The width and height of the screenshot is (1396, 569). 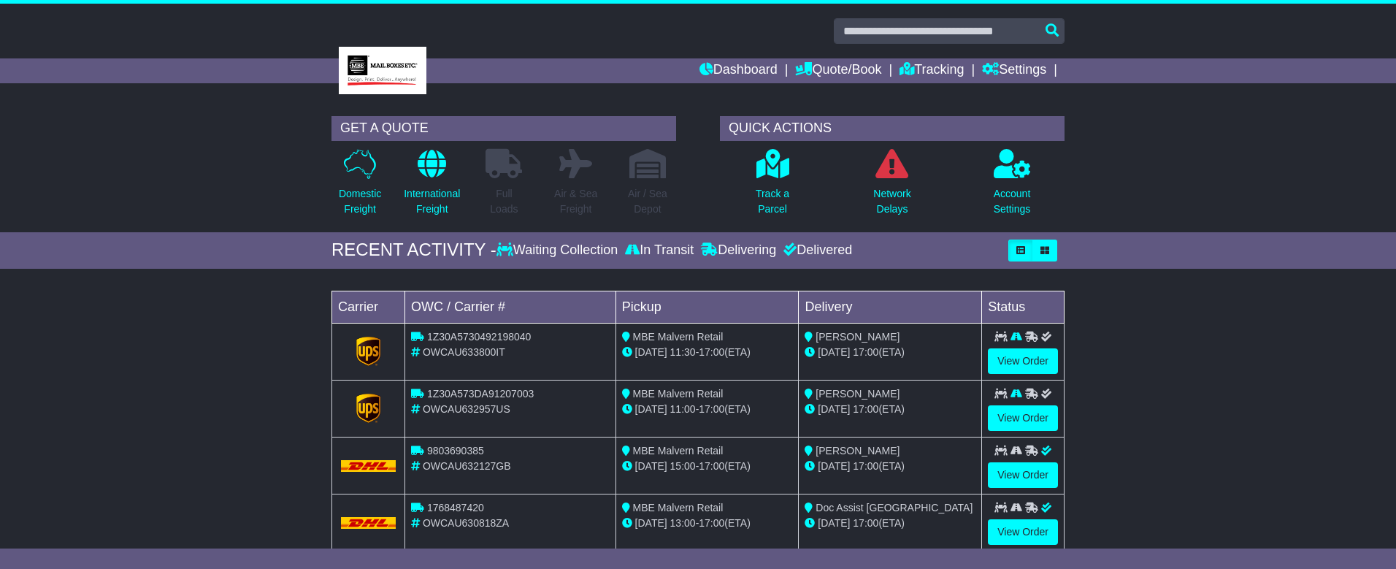 What do you see at coordinates (369, 307) in the screenshot?
I see `td: Carrier` at bounding box center [369, 307].